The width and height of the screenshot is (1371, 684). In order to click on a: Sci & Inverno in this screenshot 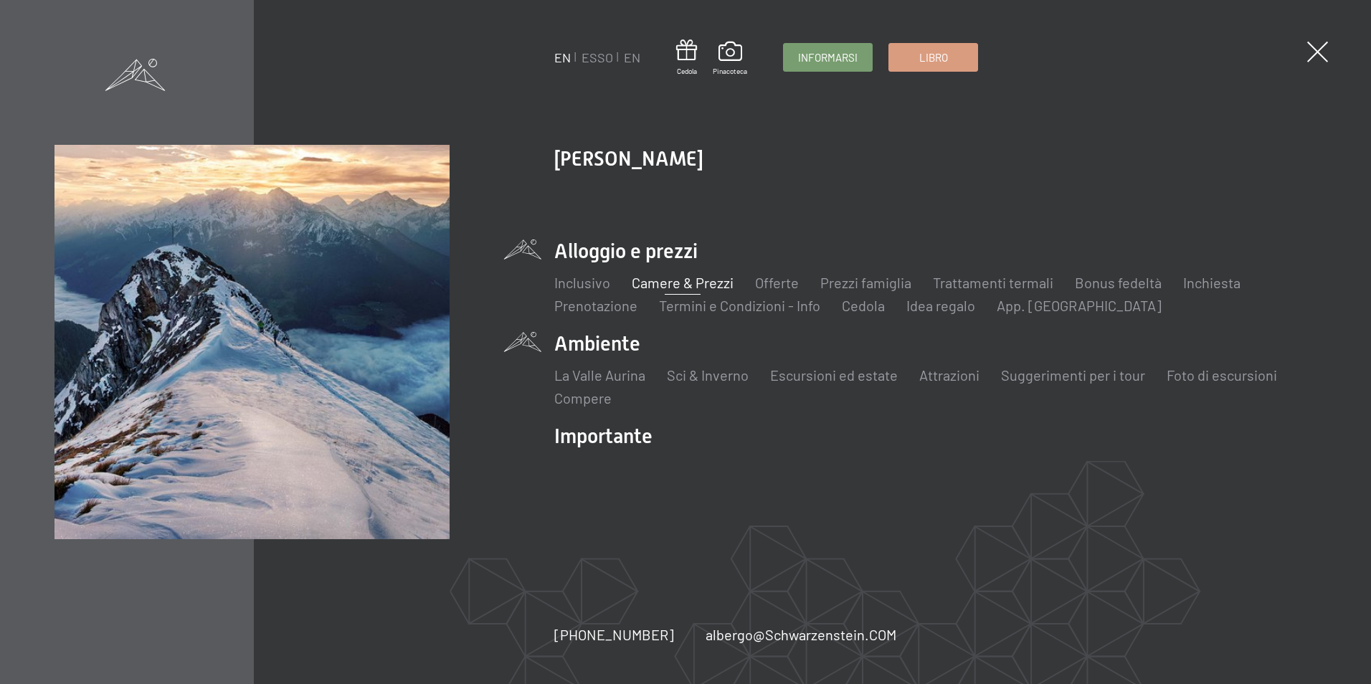, I will do `click(708, 375)`.